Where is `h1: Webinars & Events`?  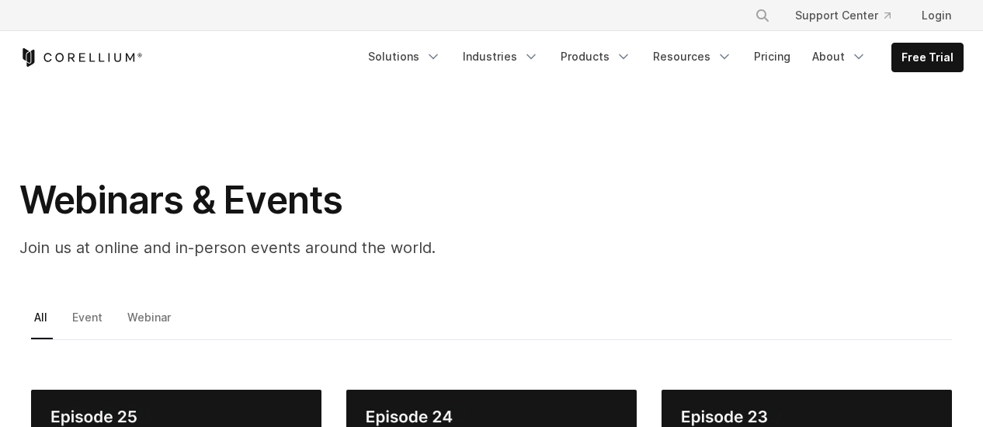 h1: Webinars & Events is located at coordinates (330, 200).